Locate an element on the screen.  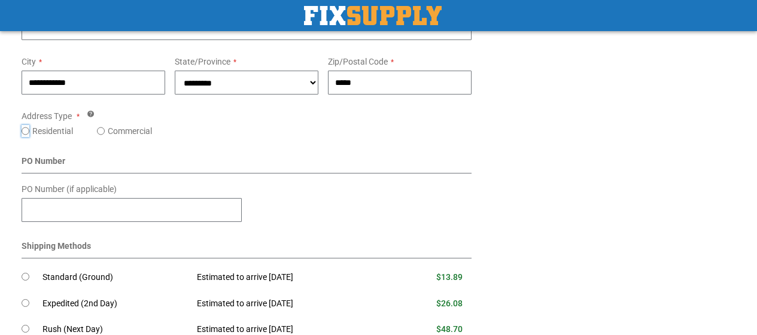
td: Expedited (2nd Day) is located at coordinates (115, 304).